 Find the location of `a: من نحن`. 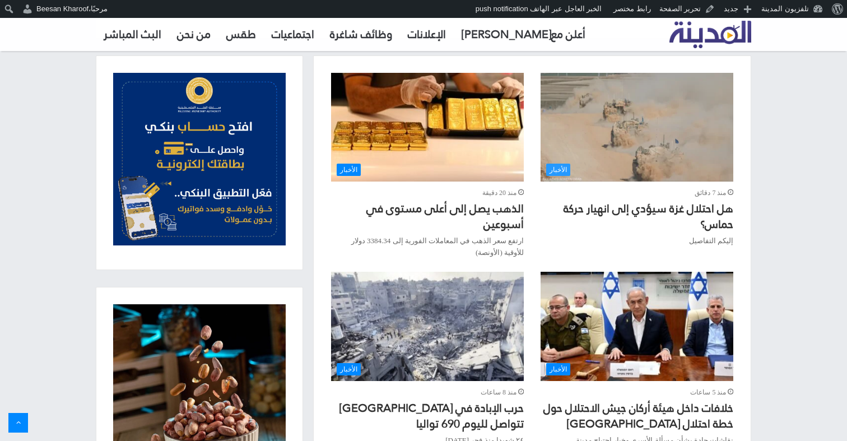

a: من نحن is located at coordinates (194, 34).